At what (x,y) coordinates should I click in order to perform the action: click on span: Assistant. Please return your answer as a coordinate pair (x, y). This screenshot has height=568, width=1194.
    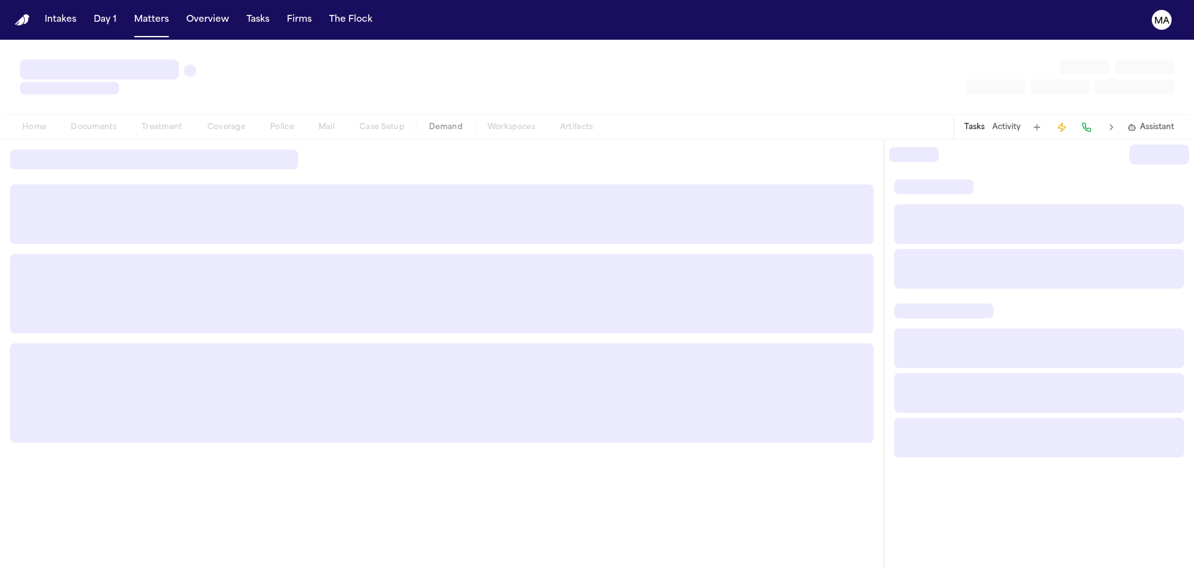
    Looking at the image, I should click on (1157, 127).